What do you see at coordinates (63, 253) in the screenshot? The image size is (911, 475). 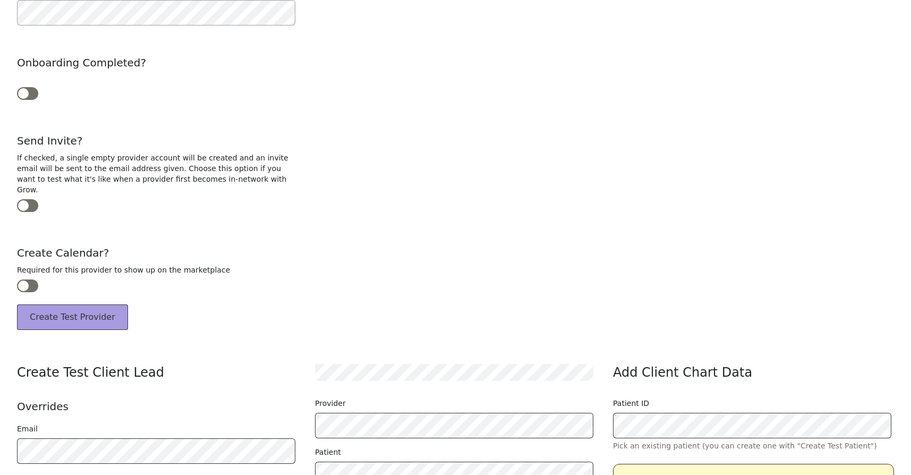 I see `label: Create Calendar?` at bounding box center [63, 253].